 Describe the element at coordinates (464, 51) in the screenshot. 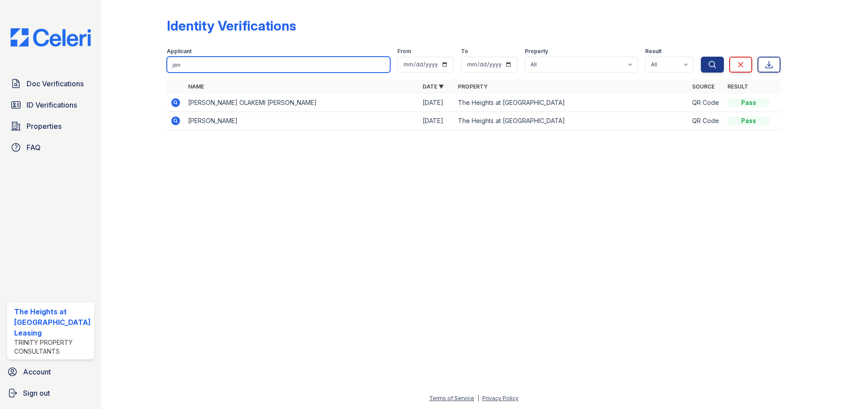

I see `label: To` at that location.